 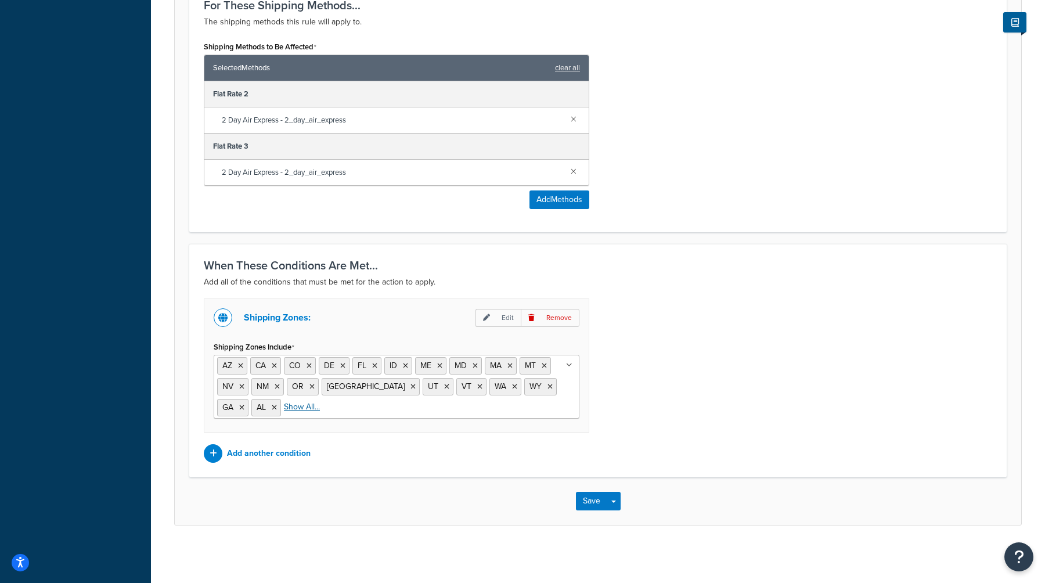 What do you see at coordinates (261, 365) in the screenshot?
I see `span: CA` at bounding box center [261, 365].